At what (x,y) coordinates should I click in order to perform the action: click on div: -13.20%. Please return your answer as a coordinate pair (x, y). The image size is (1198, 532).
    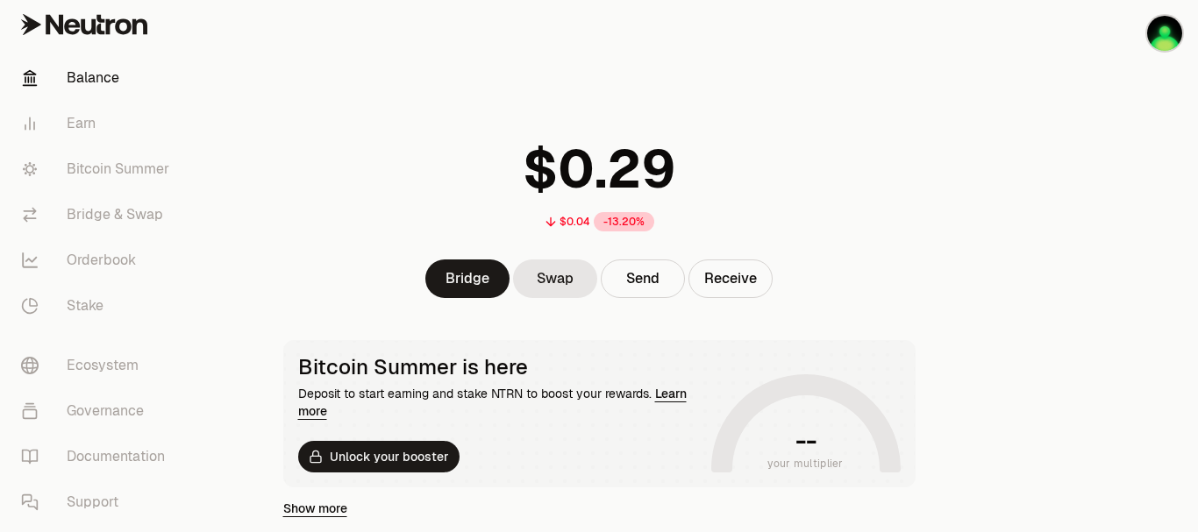
    Looking at the image, I should click on (623, 222).